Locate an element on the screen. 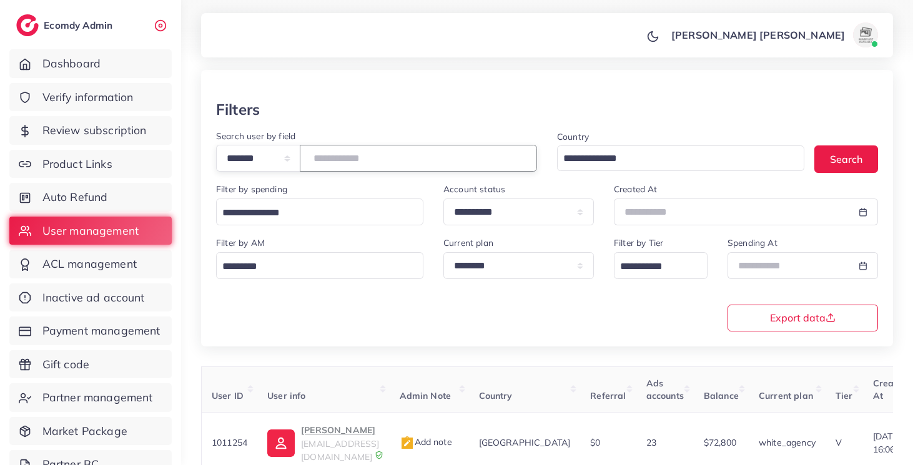 The height and width of the screenshot is (465, 913). a: Review subscription is located at coordinates (91, 130).